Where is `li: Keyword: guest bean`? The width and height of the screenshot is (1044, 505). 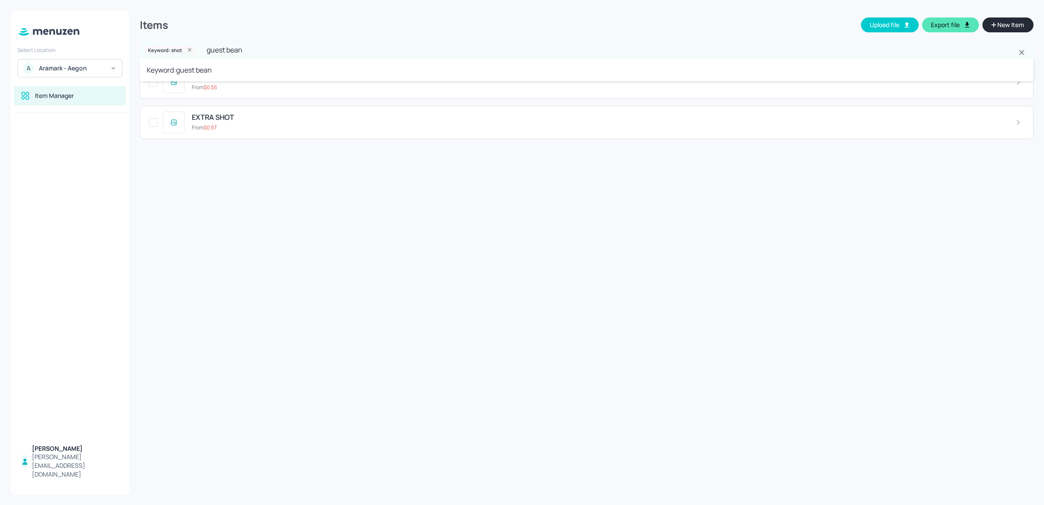 li: Keyword: guest bean is located at coordinates (587, 70).